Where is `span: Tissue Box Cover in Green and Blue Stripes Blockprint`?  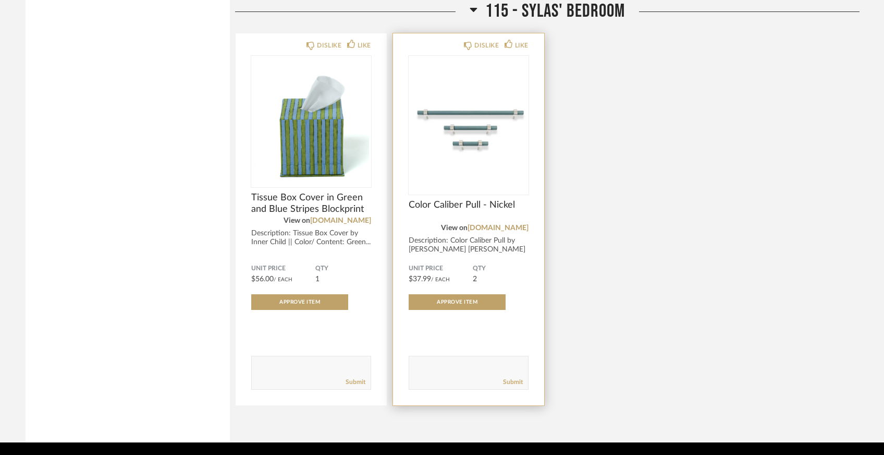
span: Tissue Box Cover in Green and Blue Stripes Blockprint is located at coordinates (311, 203).